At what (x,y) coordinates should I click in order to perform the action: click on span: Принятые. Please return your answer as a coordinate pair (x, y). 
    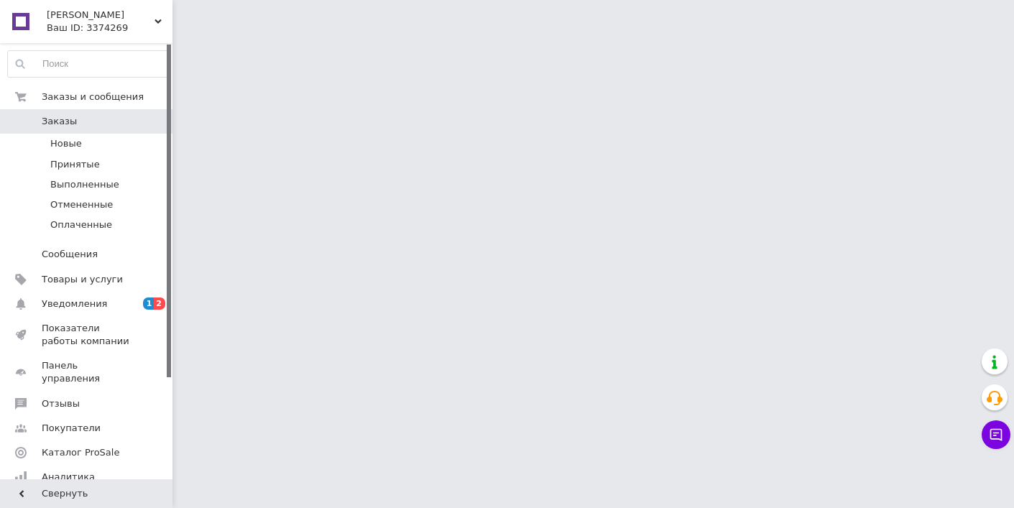
    Looking at the image, I should click on (75, 165).